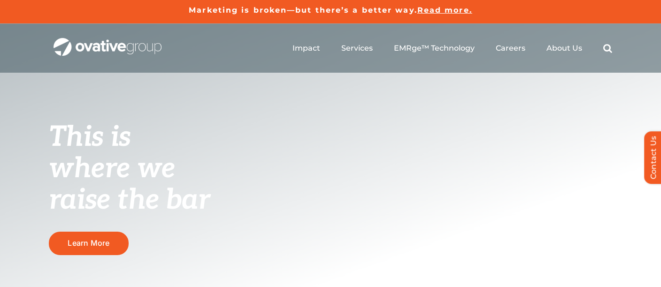 The height and width of the screenshot is (287, 661). I want to click on a: Read more., so click(445, 10).